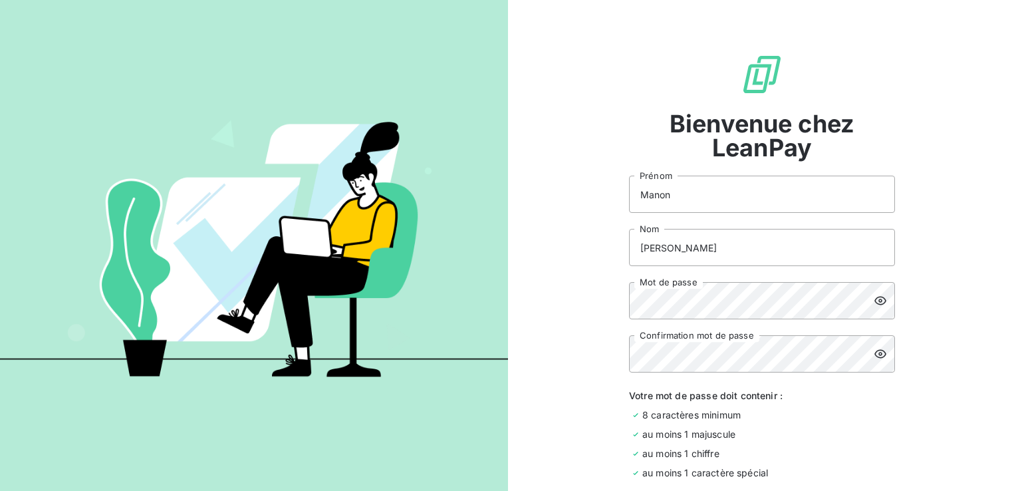  Describe the element at coordinates (705, 472) in the screenshot. I see `span: au moins 1 caractère spécial` at that location.